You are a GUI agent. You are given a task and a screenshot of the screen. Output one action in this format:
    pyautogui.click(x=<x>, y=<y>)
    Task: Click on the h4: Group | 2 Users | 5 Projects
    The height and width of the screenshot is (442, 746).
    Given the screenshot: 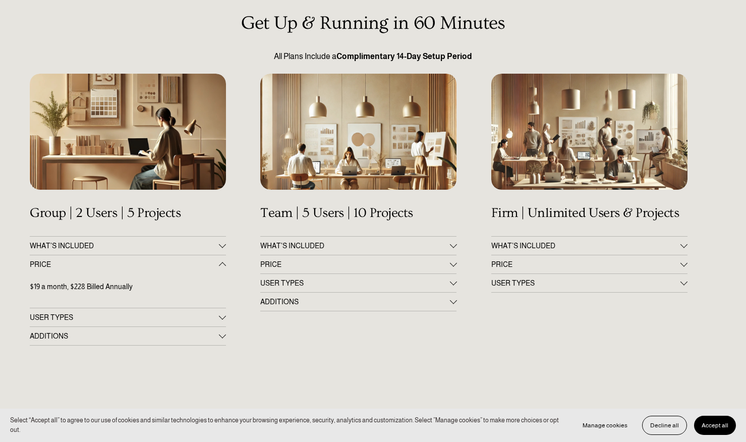 What is the action you would take?
    pyautogui.click(x=128, y=213)
    